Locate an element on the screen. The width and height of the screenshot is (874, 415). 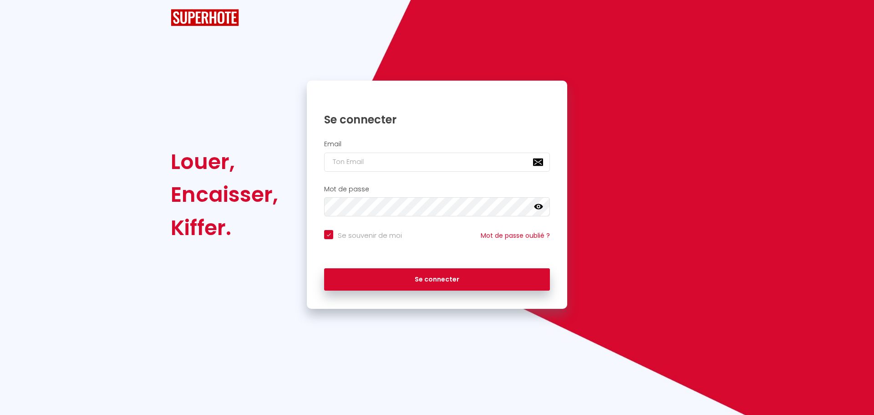
h2: Email is located at coordinates (437, 144).